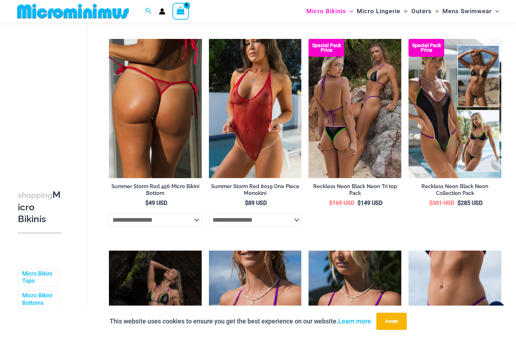 This screenshot has width=516, height=337. I want to click on a: Micro Bikini Bottoms, so click(38, 300).